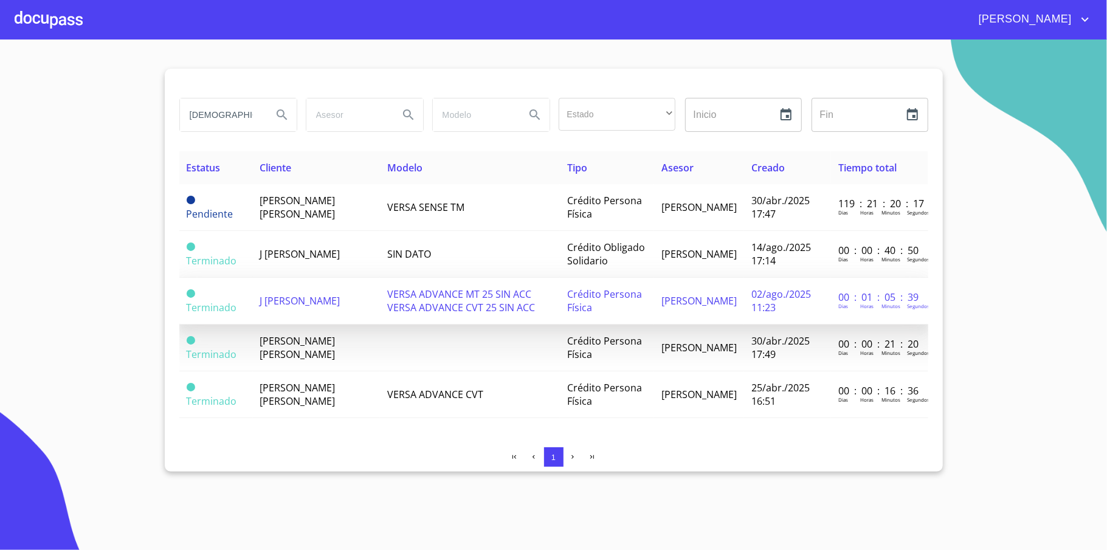 This screenshot has width=1107, height=550. Describe the element at coordinates (554, 457) in the screenshot. I see `button: 1` at that location.